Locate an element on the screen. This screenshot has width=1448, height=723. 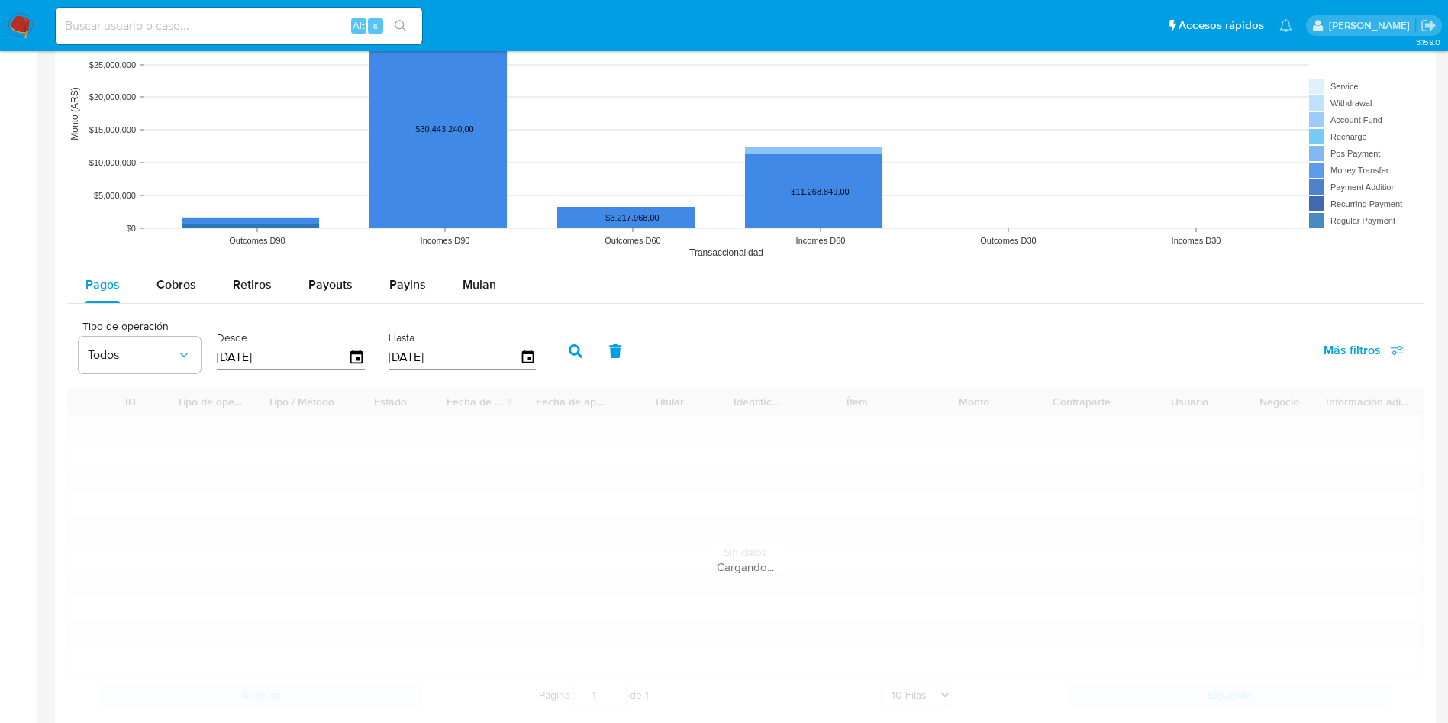
span: s is located at coordinates (375, 25).